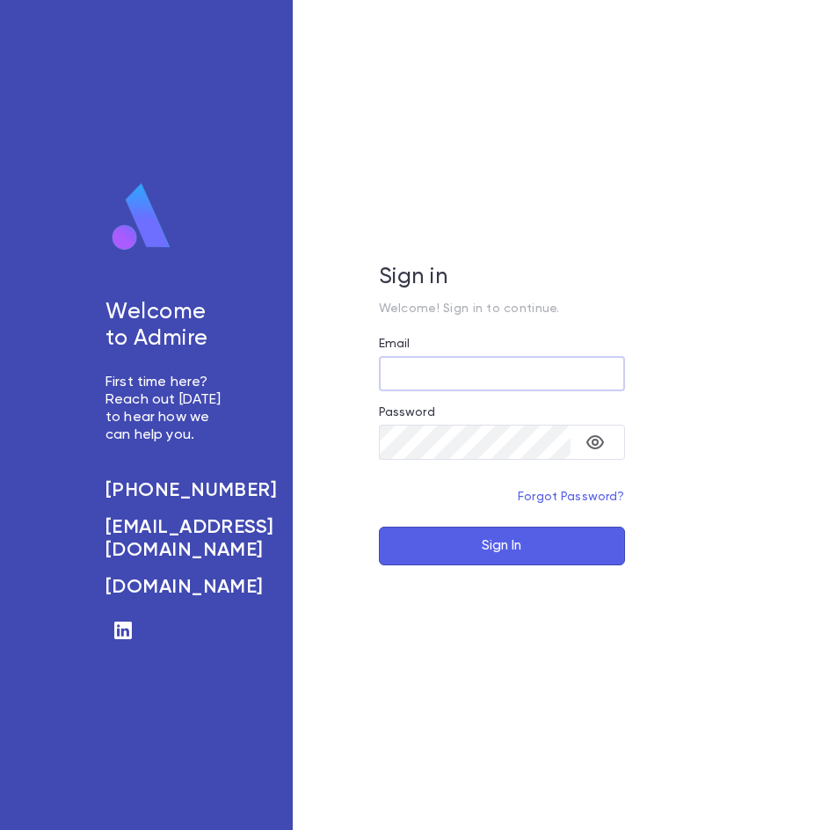  Describe the element at coordinates (164, 326) in the screenshot. I see `h5: Welcome to Admire` at that location.